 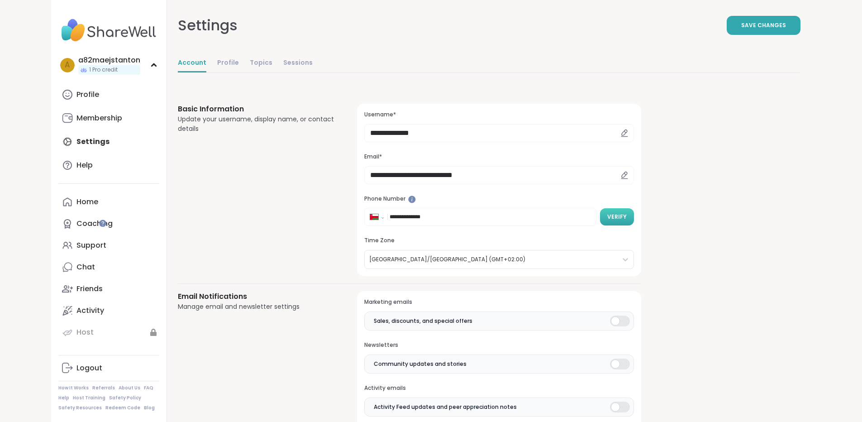 I want to click on span: Verify, so click(x=617, y=217).